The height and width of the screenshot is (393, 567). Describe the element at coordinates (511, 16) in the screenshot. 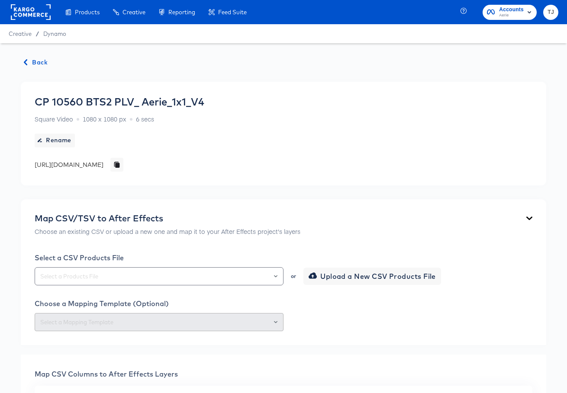

I see `span: Aerie` at that location.